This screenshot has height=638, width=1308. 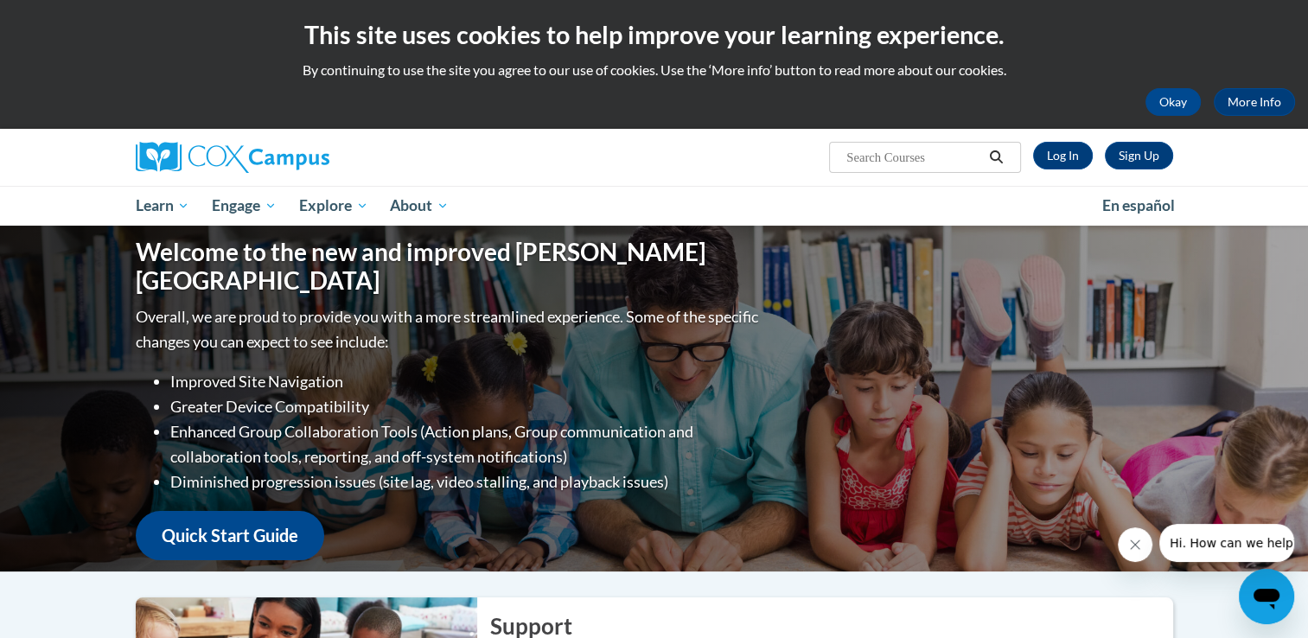 I want to click on span: Explore, so click(x=334, y=206).